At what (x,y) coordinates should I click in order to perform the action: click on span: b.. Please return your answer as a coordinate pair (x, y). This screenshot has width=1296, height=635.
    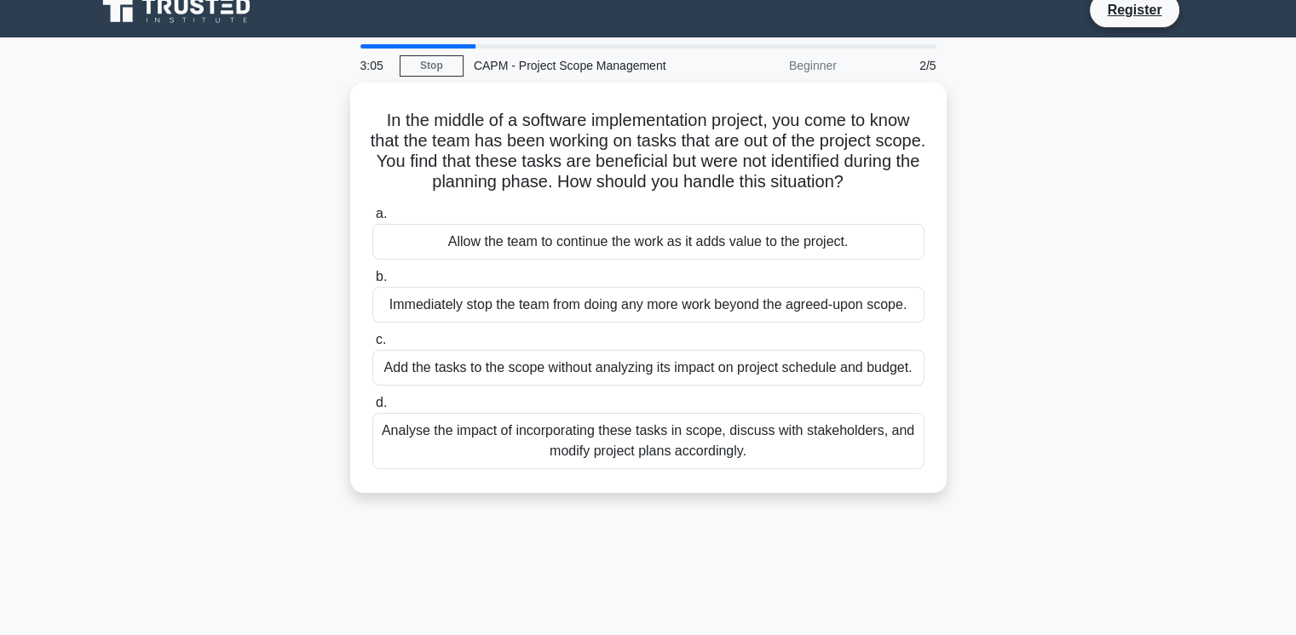
    Looking at the image, I should click on (381, 276).